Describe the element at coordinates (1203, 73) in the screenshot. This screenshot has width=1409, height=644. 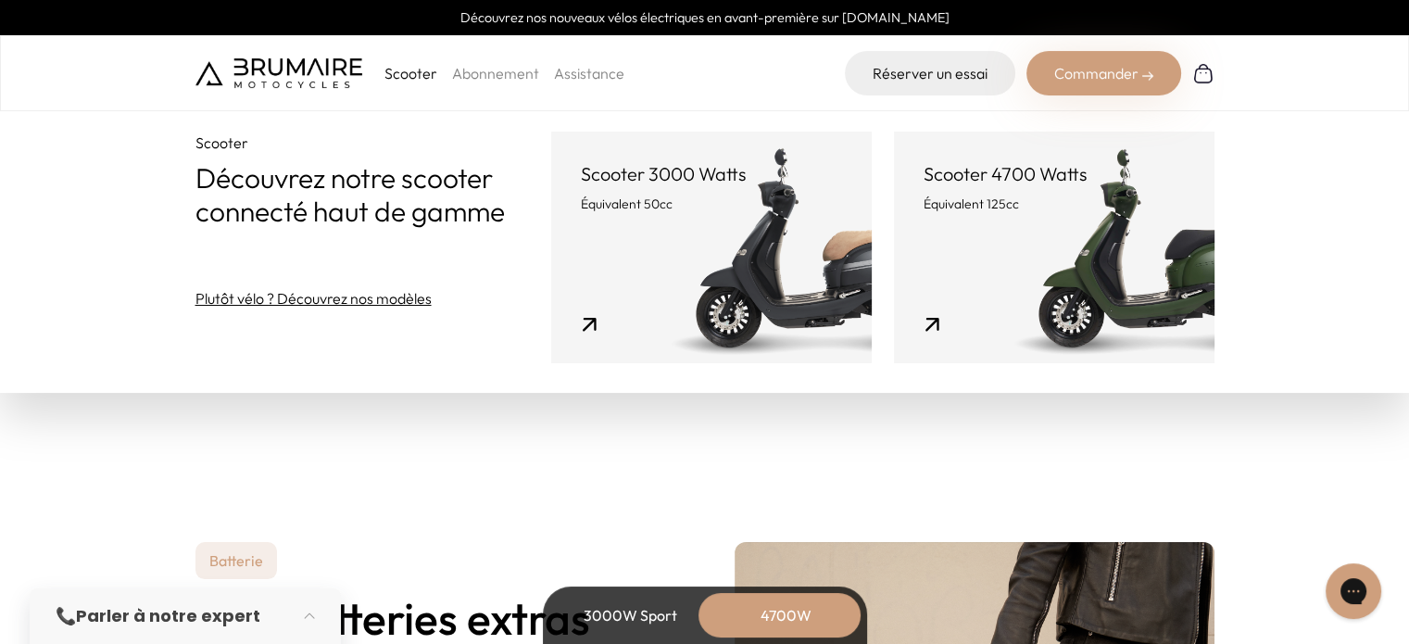
I see `img: Panier` at that location.